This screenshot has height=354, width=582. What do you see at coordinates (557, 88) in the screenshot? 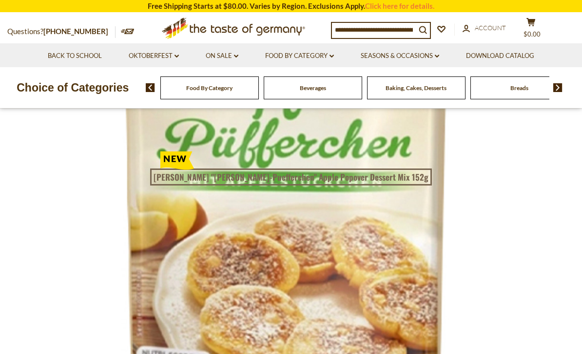
I see `img: next arrow` at bounding box center [557, 88].